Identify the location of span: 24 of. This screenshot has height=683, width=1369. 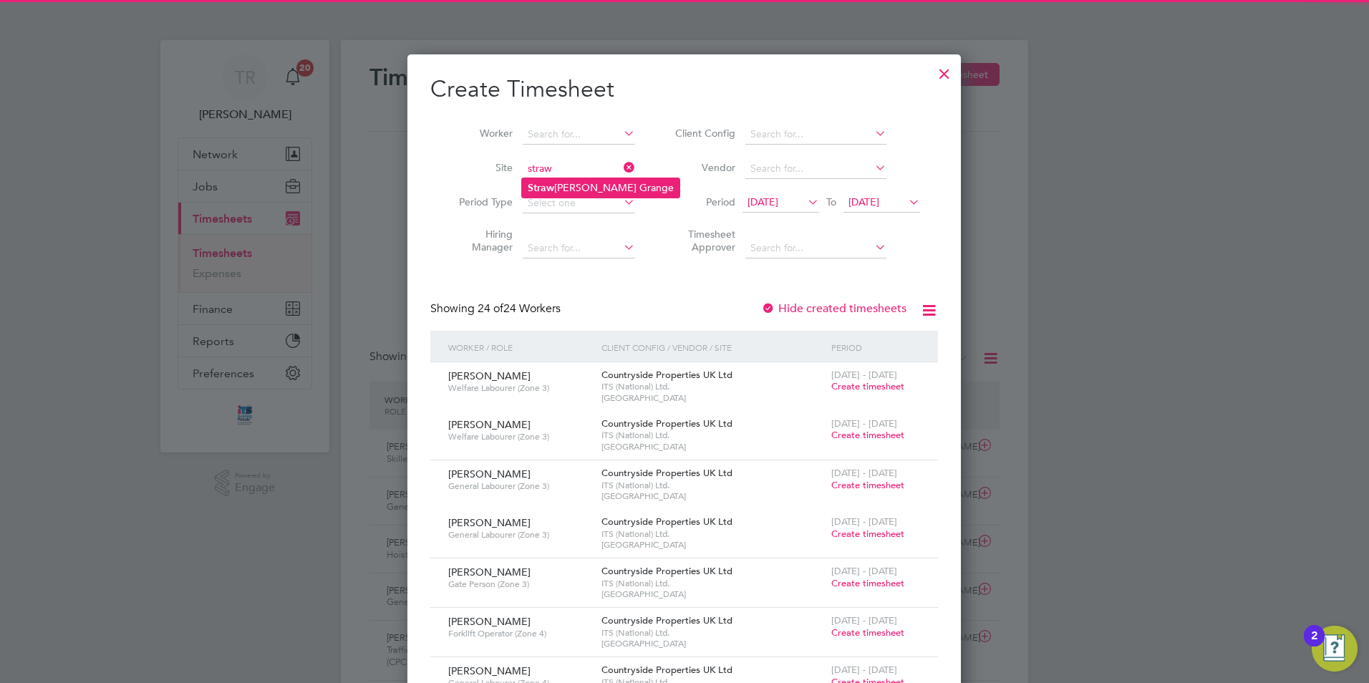
(490, 309).